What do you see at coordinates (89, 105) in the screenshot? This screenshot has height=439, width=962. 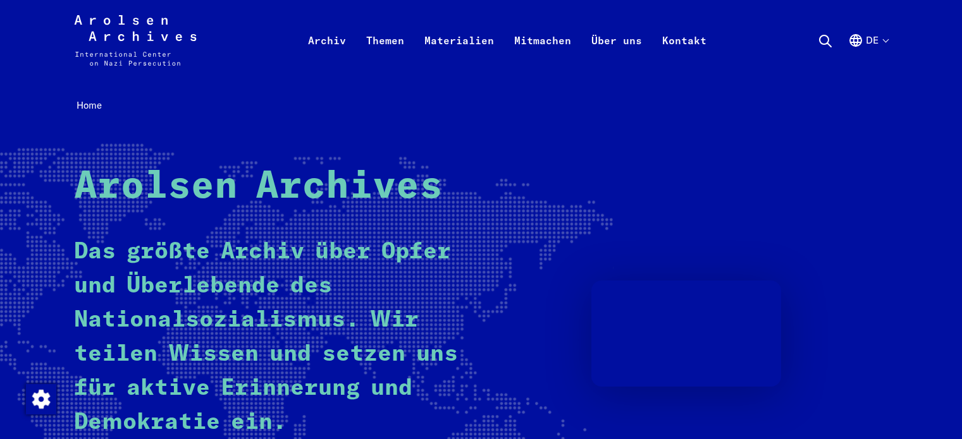 I see `span: Home` at bounding box center [89, 105].